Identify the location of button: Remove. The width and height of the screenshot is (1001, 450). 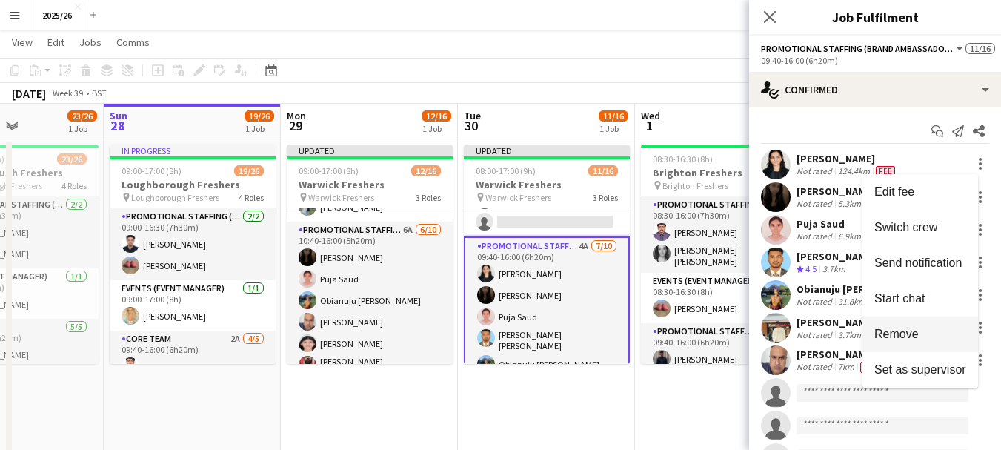
(920, 334).